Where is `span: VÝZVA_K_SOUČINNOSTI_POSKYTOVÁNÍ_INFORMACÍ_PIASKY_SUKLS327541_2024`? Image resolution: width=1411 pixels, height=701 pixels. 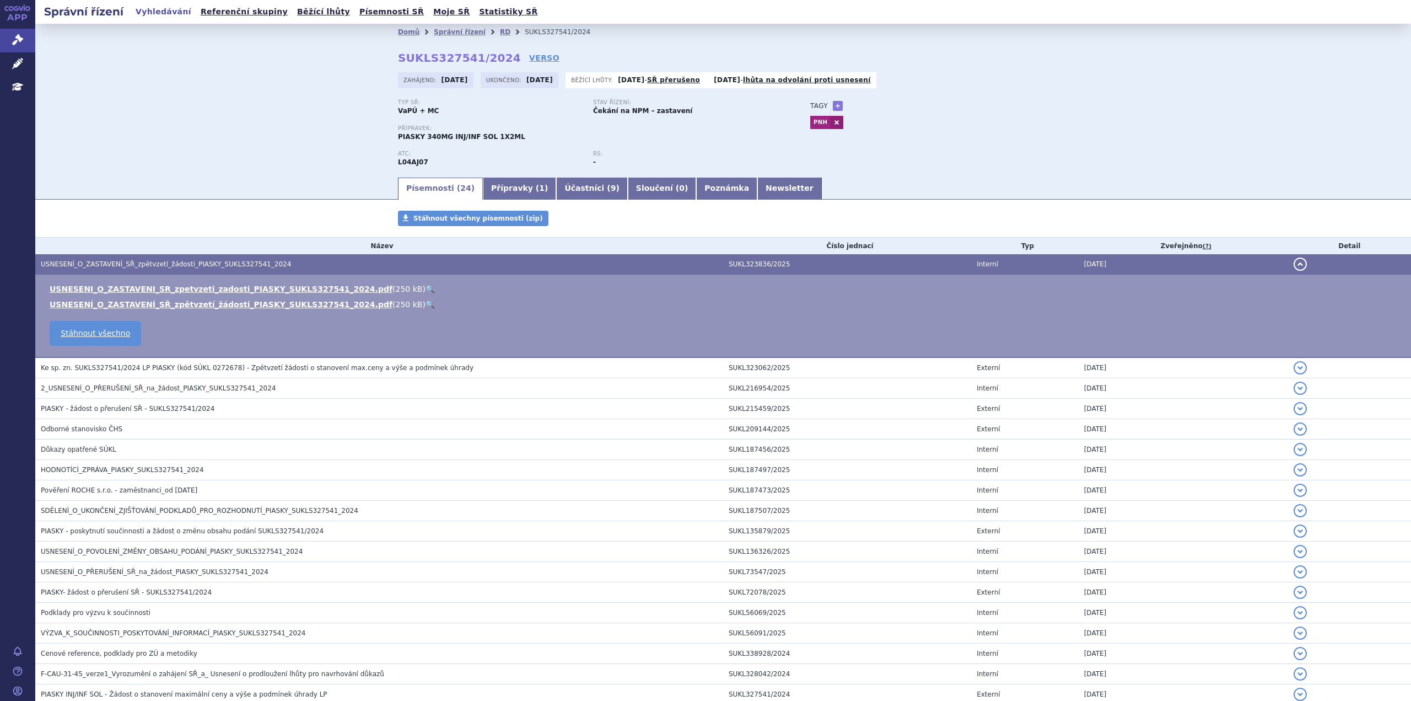 span: VÝZVA_K_SOUČINNOSTI_POSKYTOVÁNÍ_INFORMACÍ_PIASKY_SUKLS327541_2024 is located at coordinates (173, 633).